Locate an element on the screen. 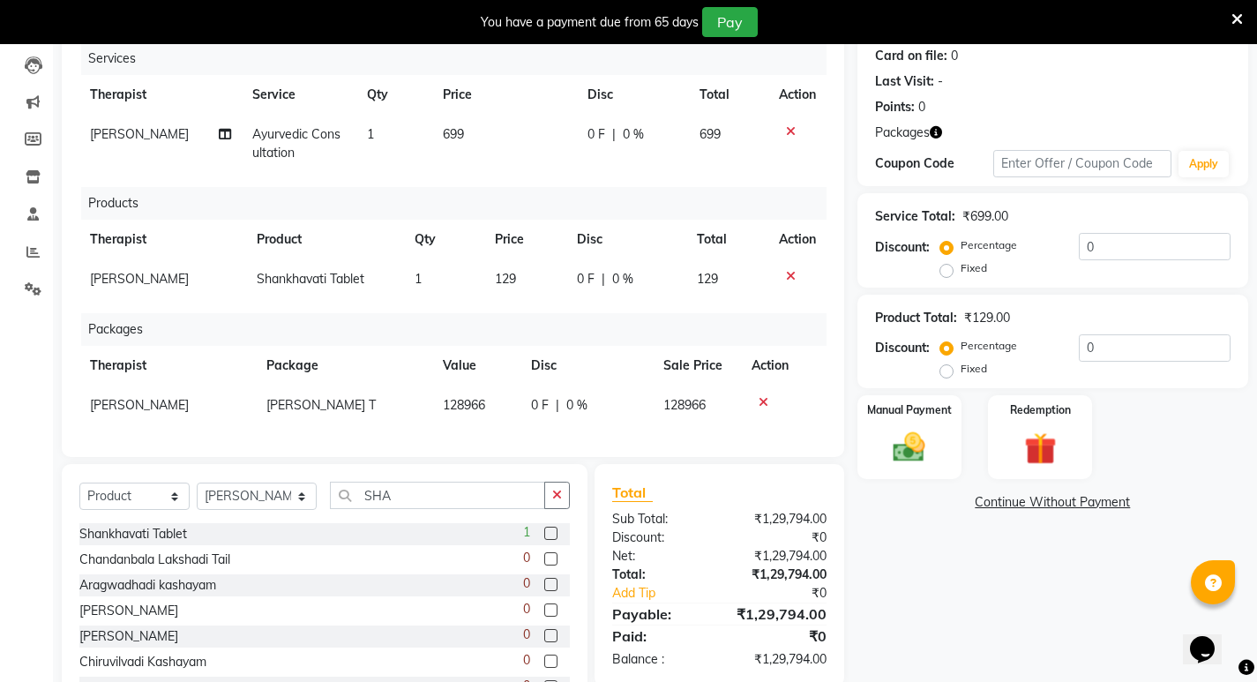 This screenshot has width=1257, height=682. div: Total: is located at coordinates (659, 574).